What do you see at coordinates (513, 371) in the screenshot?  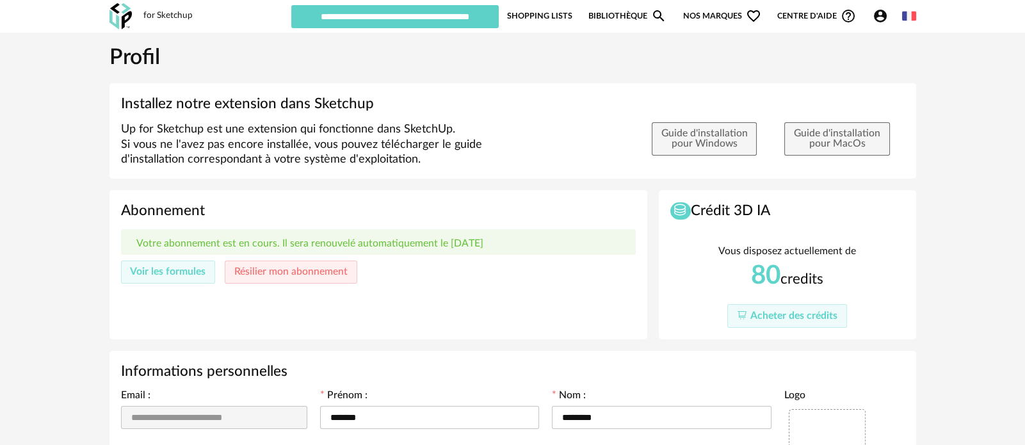 I see `h3: Informations personnelles` at bounding box center [513, 371].